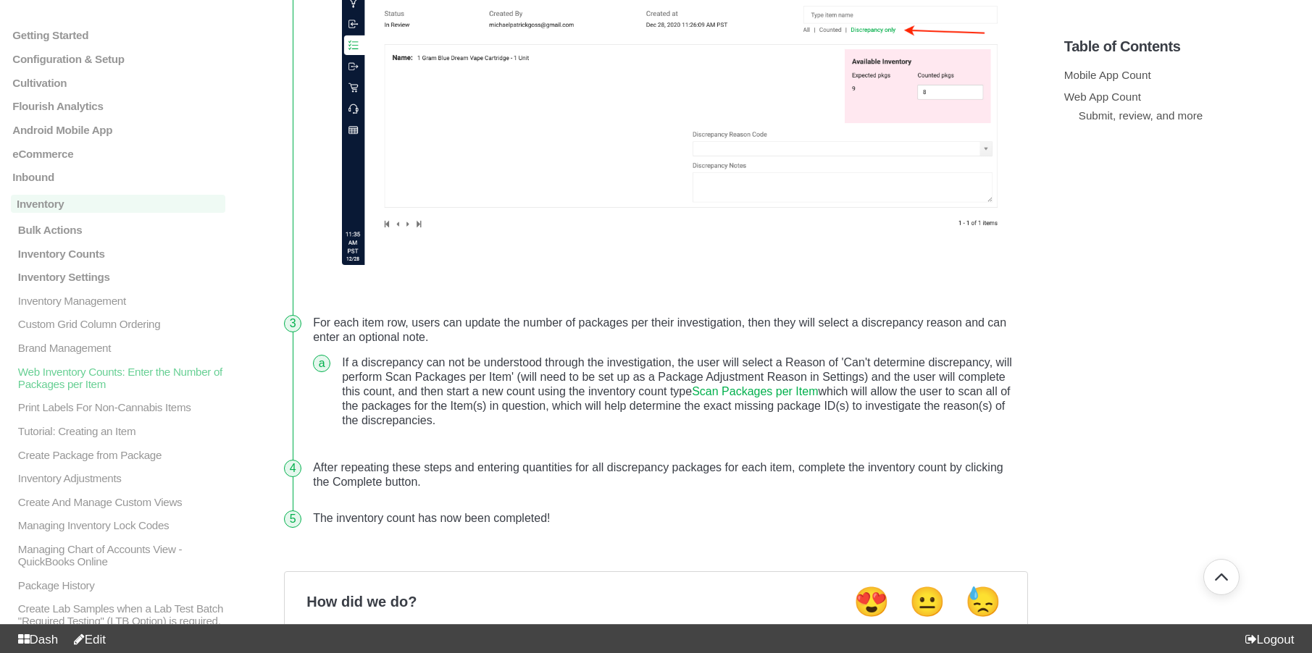 Image resolution: width=1312 pixels, height=653 pixels. I want to click on a: Inventory Management, so click(118, 301).